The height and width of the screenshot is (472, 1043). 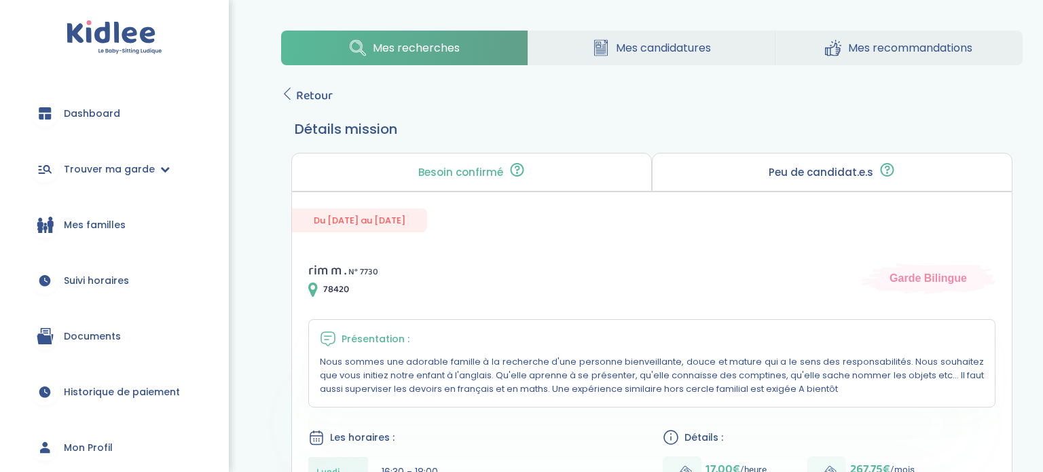 I want to click on p: Besoin confirmé, so click(x=460, y=172).